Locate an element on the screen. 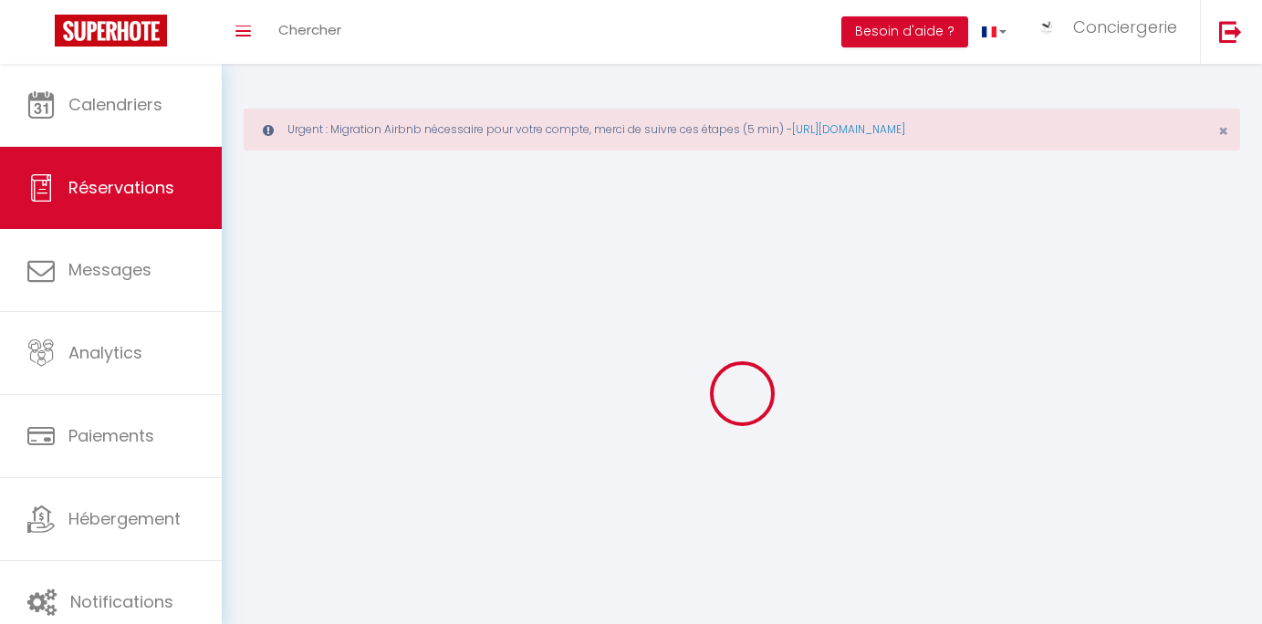 This screenshot has height=624, width=1262. span: Hébergement is located at coordinates (124, 518).